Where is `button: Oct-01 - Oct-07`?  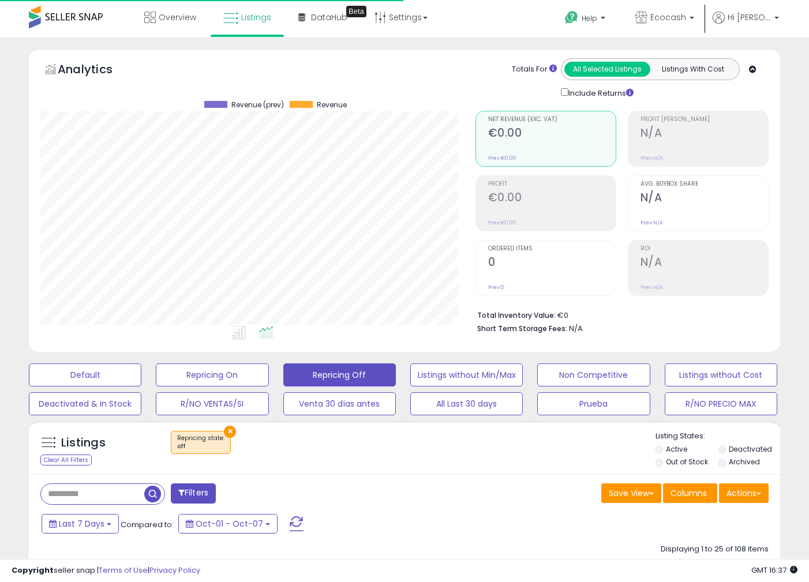 button: Oct-01 - Oct-07 is located at coordinates (228, 524).